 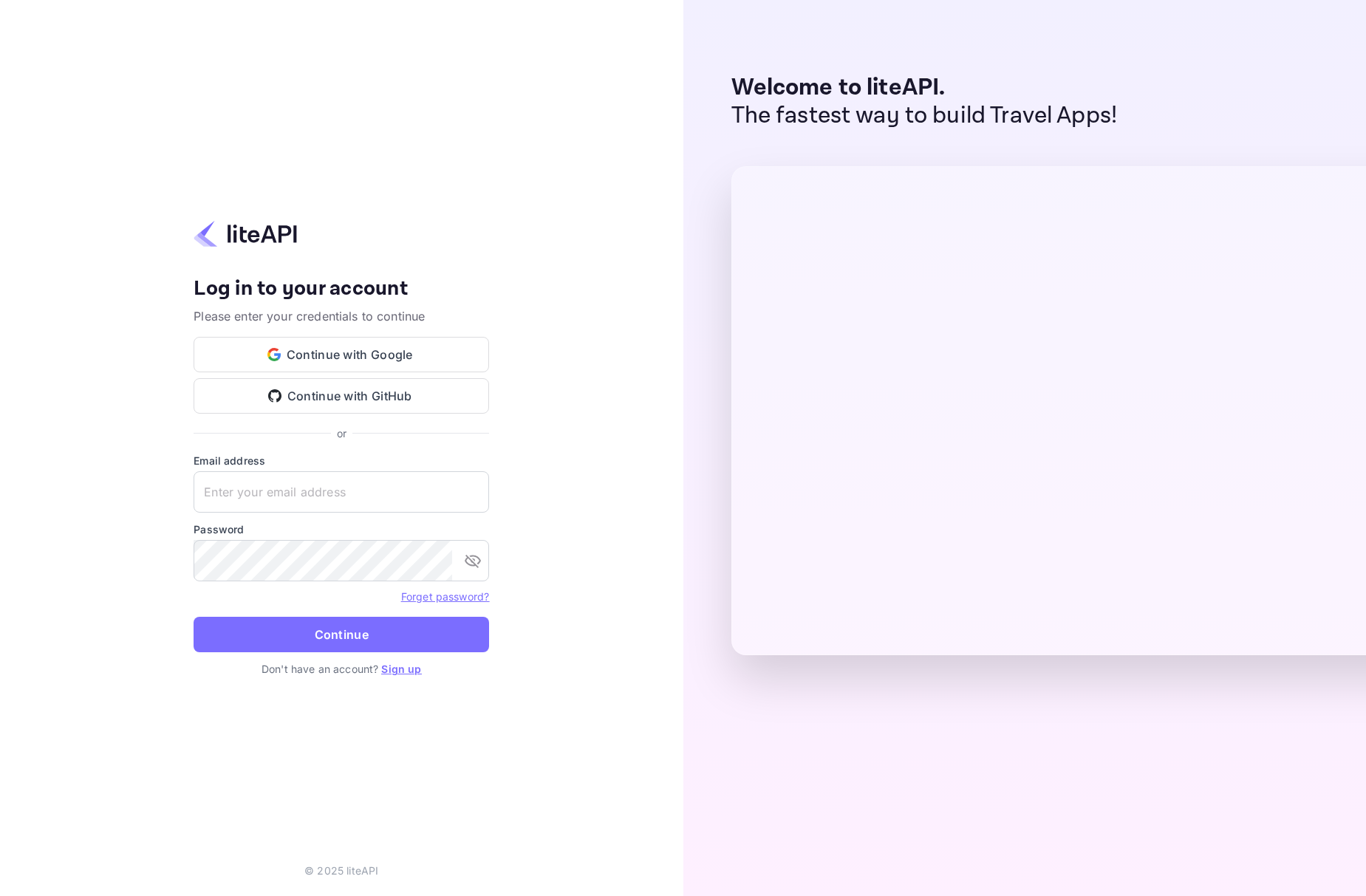 What do you see at coordinates (401, 668) in the screenshot?
I see `a: Sign up` at bounding box center [401, 668].